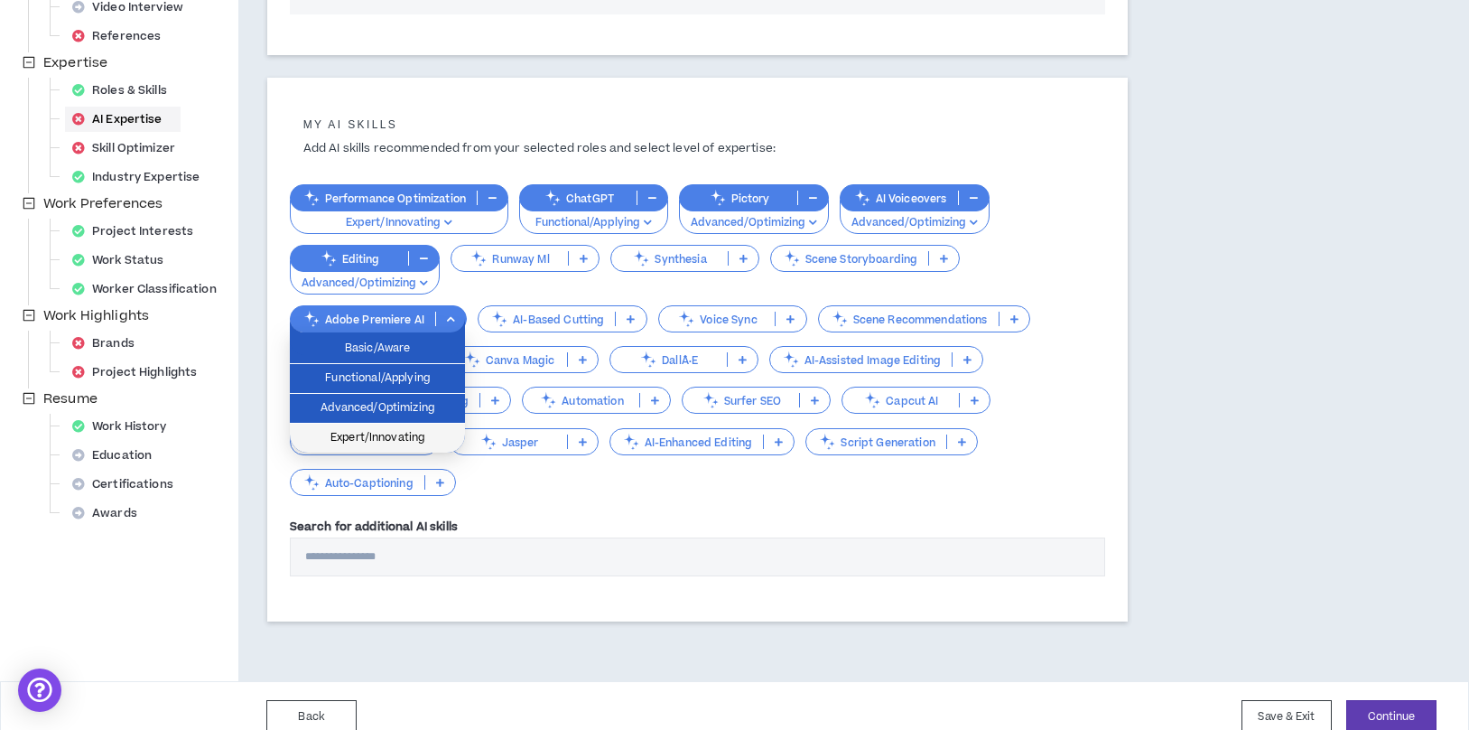 This screenshot has height=730, width=1469. Describe the element at coordinates (141, 177) in the screenshot. I see `div: Industry Expertise` at that location.